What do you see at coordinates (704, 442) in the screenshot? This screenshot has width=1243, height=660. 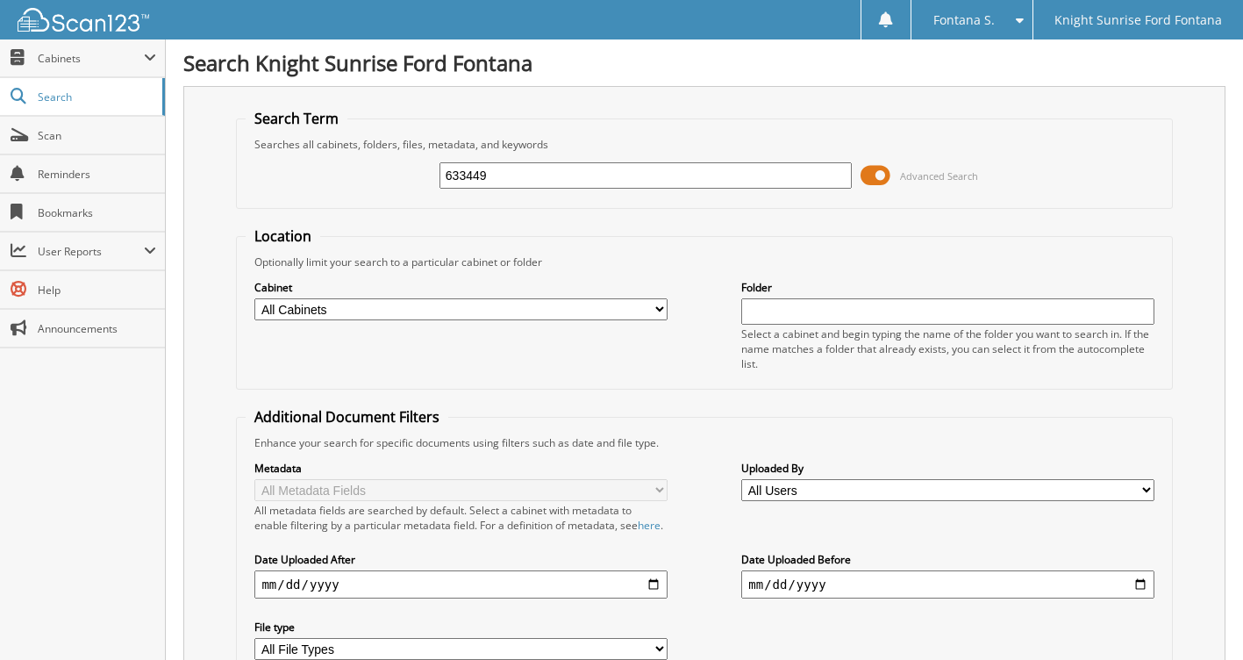 I see `div: Enhance your search for specific documents using filters such as date and file type.` at bounding box center [704, 442].